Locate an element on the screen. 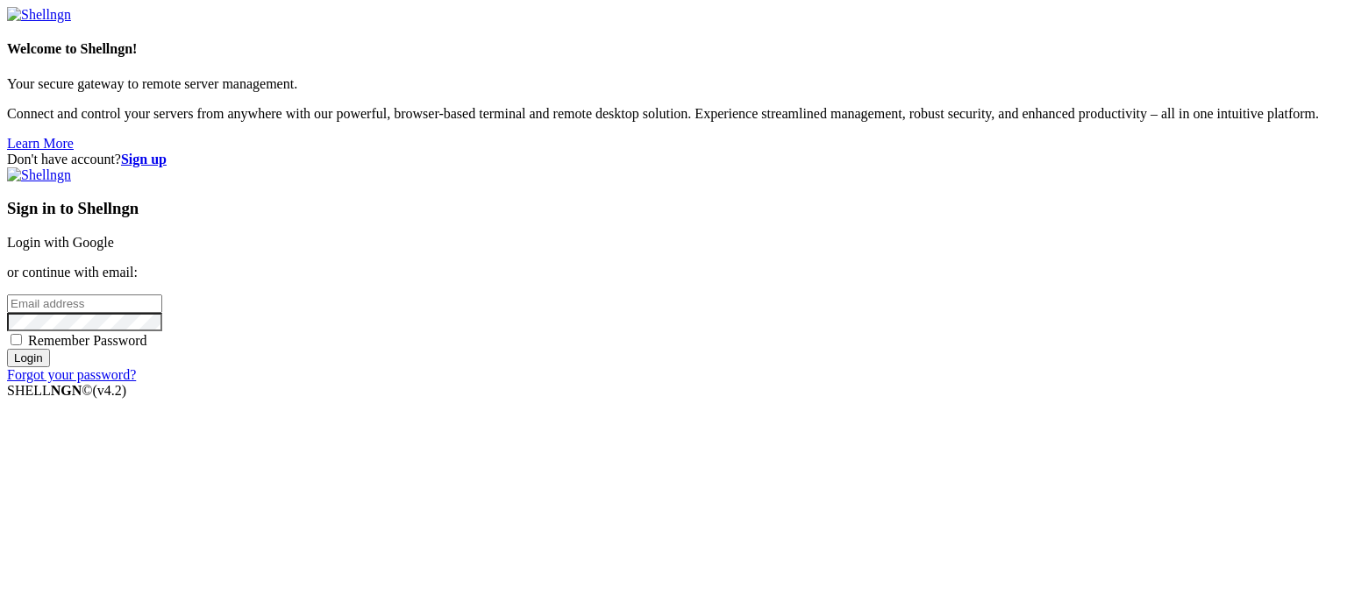 The image size is (1347, 609). span: SHELL © is located at coordinates (67, 390).